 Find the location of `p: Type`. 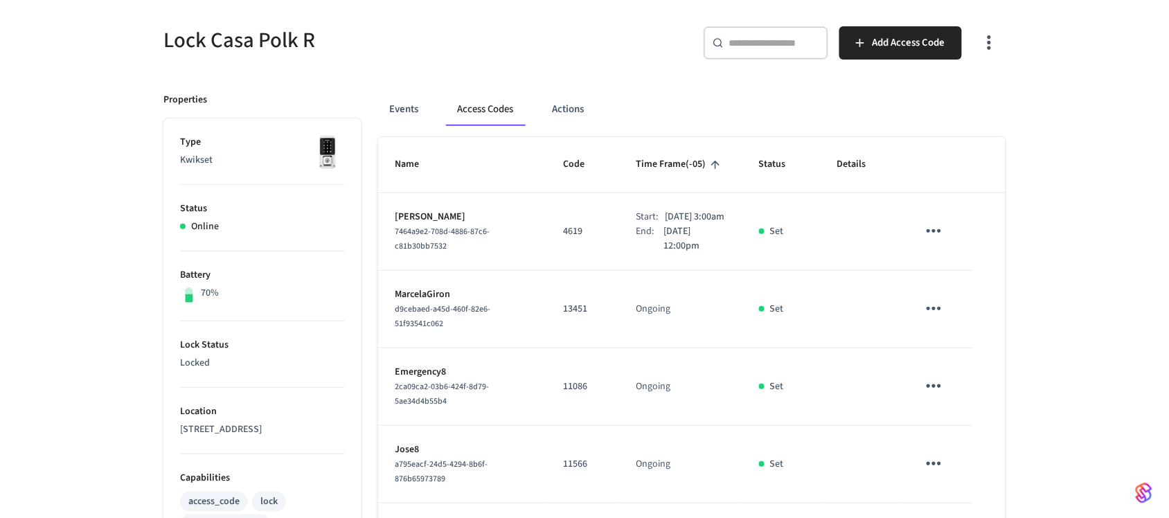

p: Type is located at coordinates (263, 142).